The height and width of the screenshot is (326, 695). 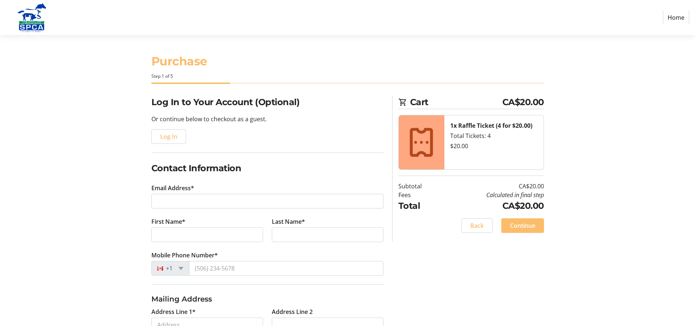 What do you see at coordinates (173, 312) in the screenshot?
I see `label: Address Line 1*` at bounding box center [173, 312].